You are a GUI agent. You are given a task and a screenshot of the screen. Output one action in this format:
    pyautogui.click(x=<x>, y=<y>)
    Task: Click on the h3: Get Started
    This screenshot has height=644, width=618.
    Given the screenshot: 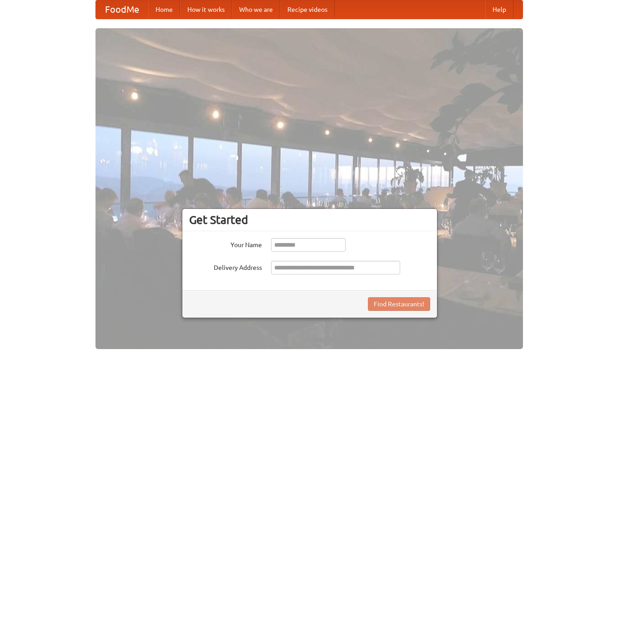 What is the action you would take?
    pyautogui.click(x=310, y=220)
    